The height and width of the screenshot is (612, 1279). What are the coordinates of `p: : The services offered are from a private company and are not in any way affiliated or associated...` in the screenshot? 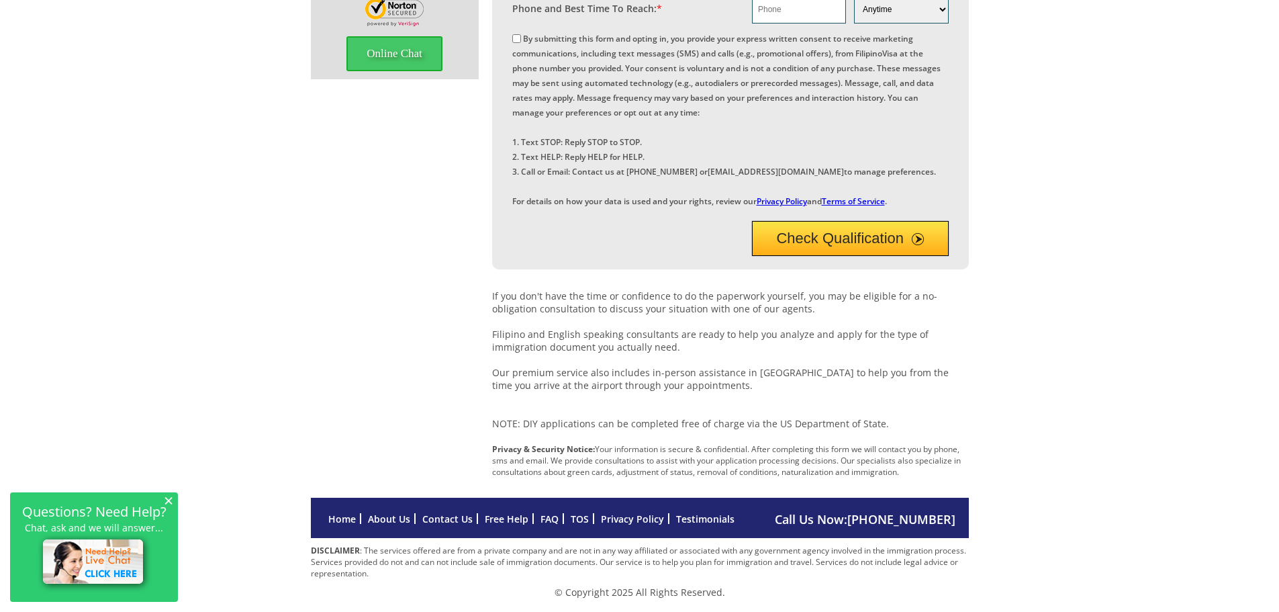 It's located at (640, 561).